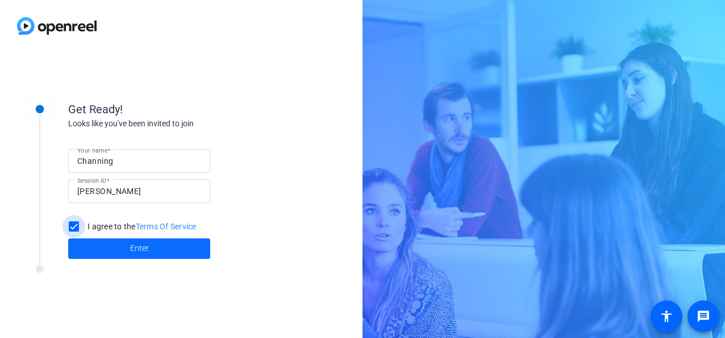 This screenshot has width=725, height=338. I want to click on div: Get Ready!, so click(182, 109).